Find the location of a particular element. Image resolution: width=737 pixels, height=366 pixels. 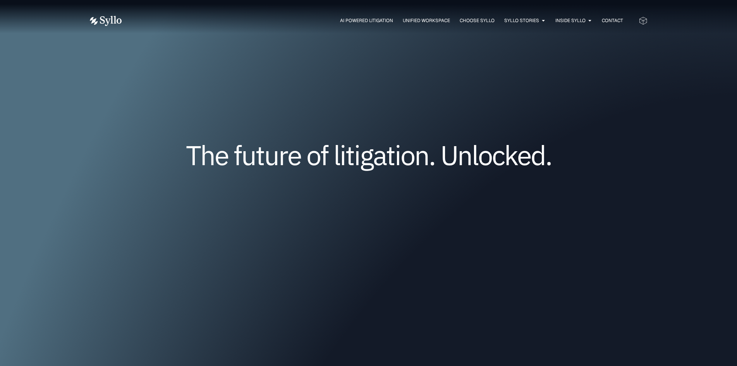

span: AI Powered Litigation is located at coordinates (366, 21).